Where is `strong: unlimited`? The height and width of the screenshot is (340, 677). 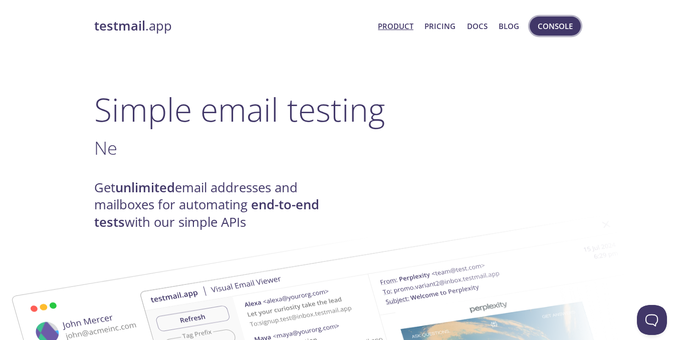 strong: unlimited is located at coordinates (145, 188).